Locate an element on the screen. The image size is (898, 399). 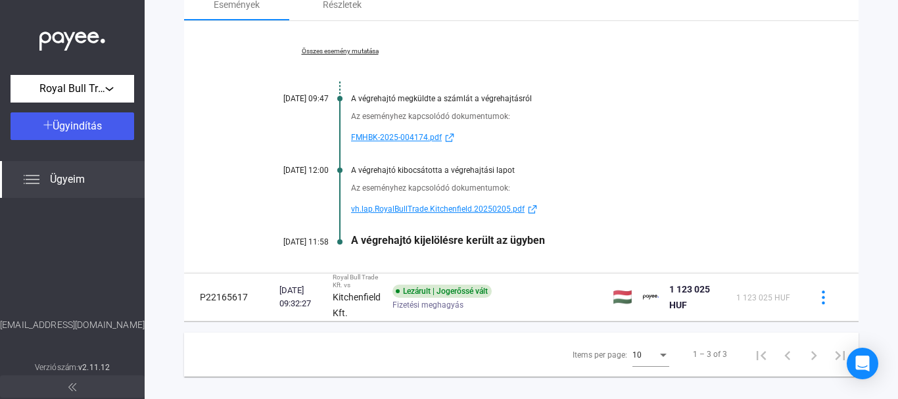
div: Items per page: is located at coordinates (600, 355).